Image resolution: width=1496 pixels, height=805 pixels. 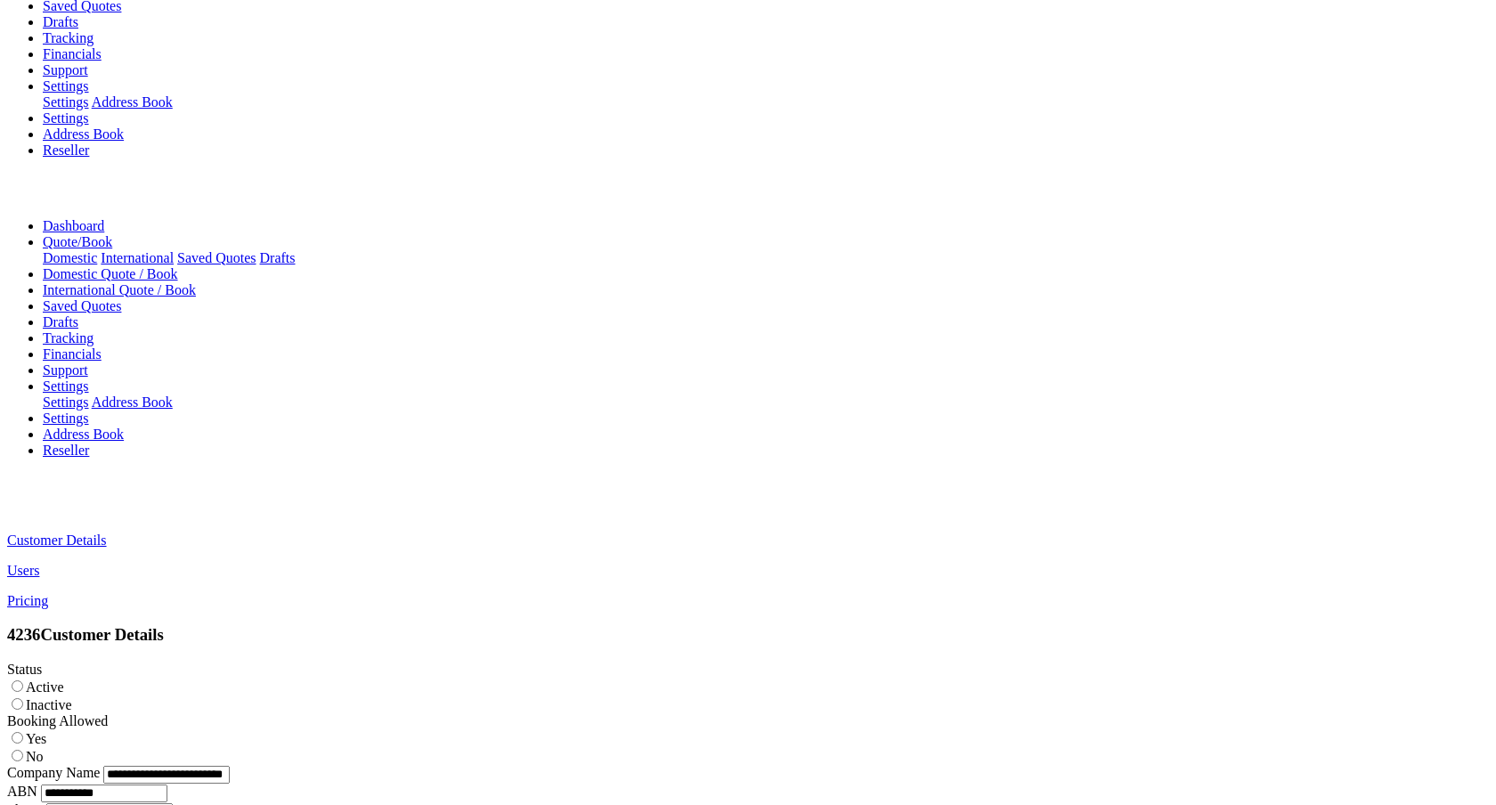 I want to click on a: Domestic Quote / Book, so click(x=110, y=273).